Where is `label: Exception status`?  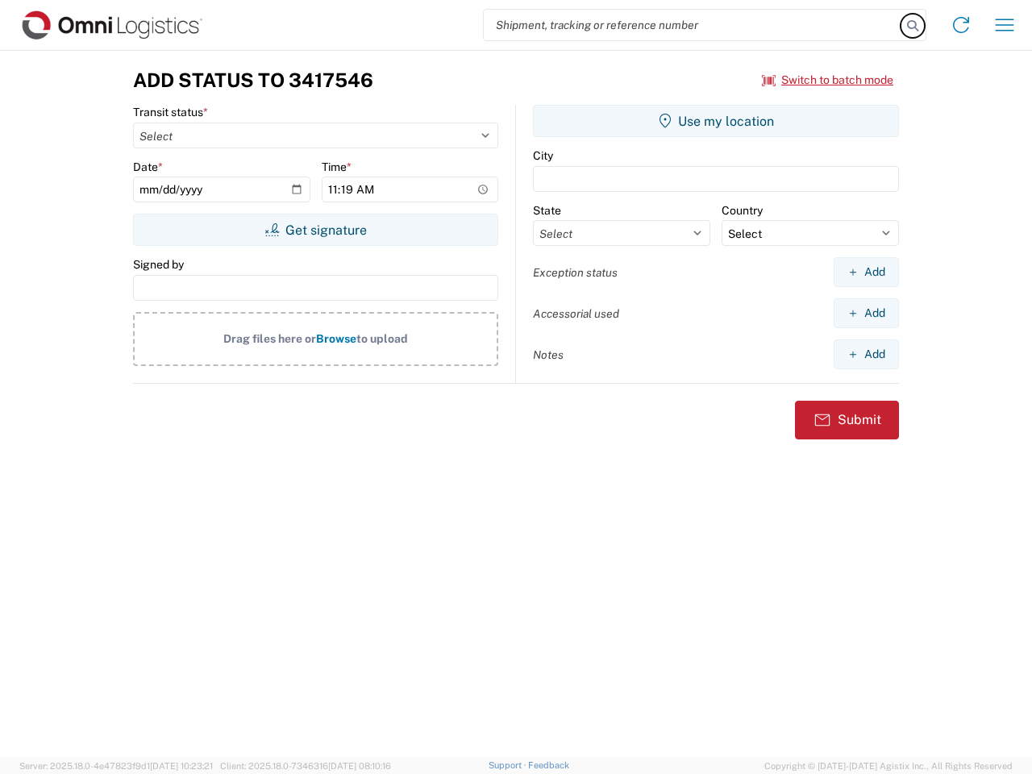 label: Exception status is located at coordinates (575, 272).